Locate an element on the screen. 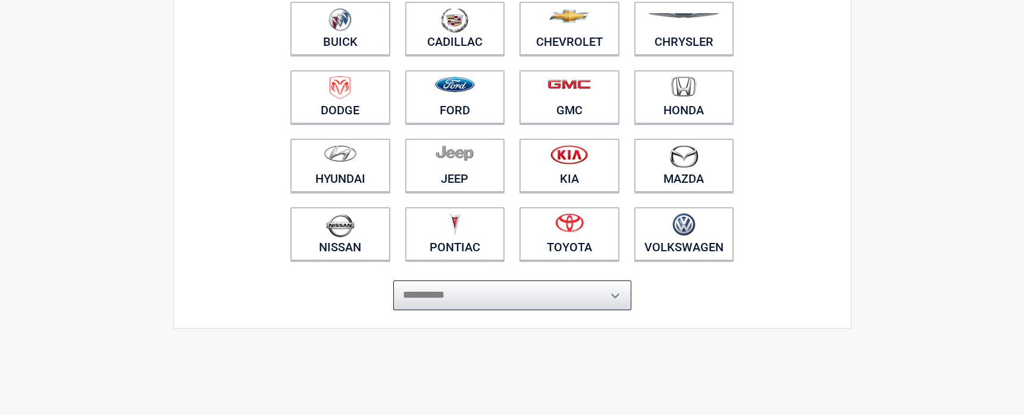 This screenshot has height=415, width=1024. a: Kia is located at coordinates (569, 165).